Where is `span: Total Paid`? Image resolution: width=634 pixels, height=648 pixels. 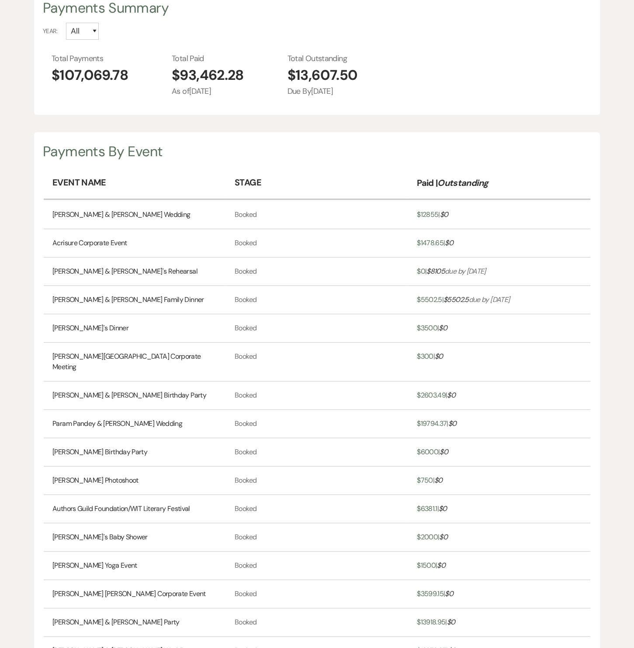 span: Total Paid is located at coordinates (207, 59).